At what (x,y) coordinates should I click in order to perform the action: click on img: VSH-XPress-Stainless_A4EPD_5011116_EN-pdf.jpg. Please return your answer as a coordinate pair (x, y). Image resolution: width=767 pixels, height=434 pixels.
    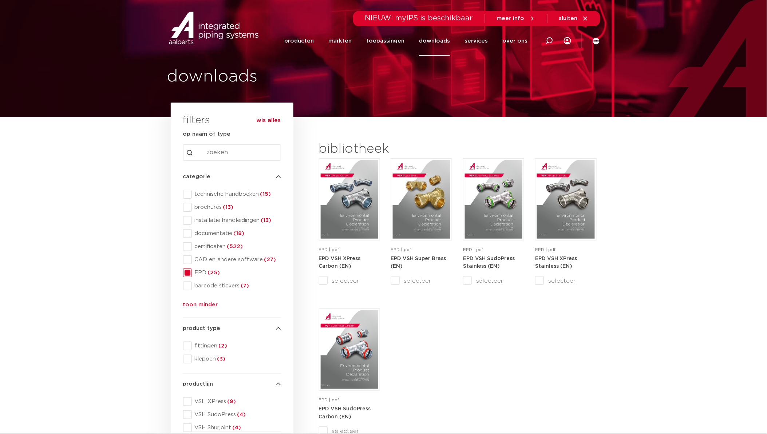
    Looking at the image, I should click on (566, 200).